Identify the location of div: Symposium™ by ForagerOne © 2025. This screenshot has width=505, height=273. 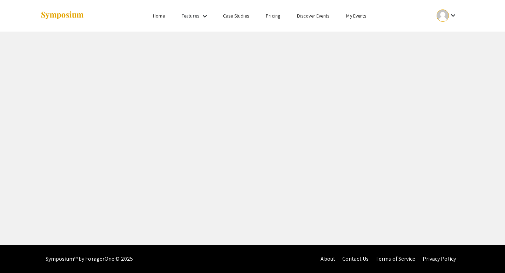
(89, 259).